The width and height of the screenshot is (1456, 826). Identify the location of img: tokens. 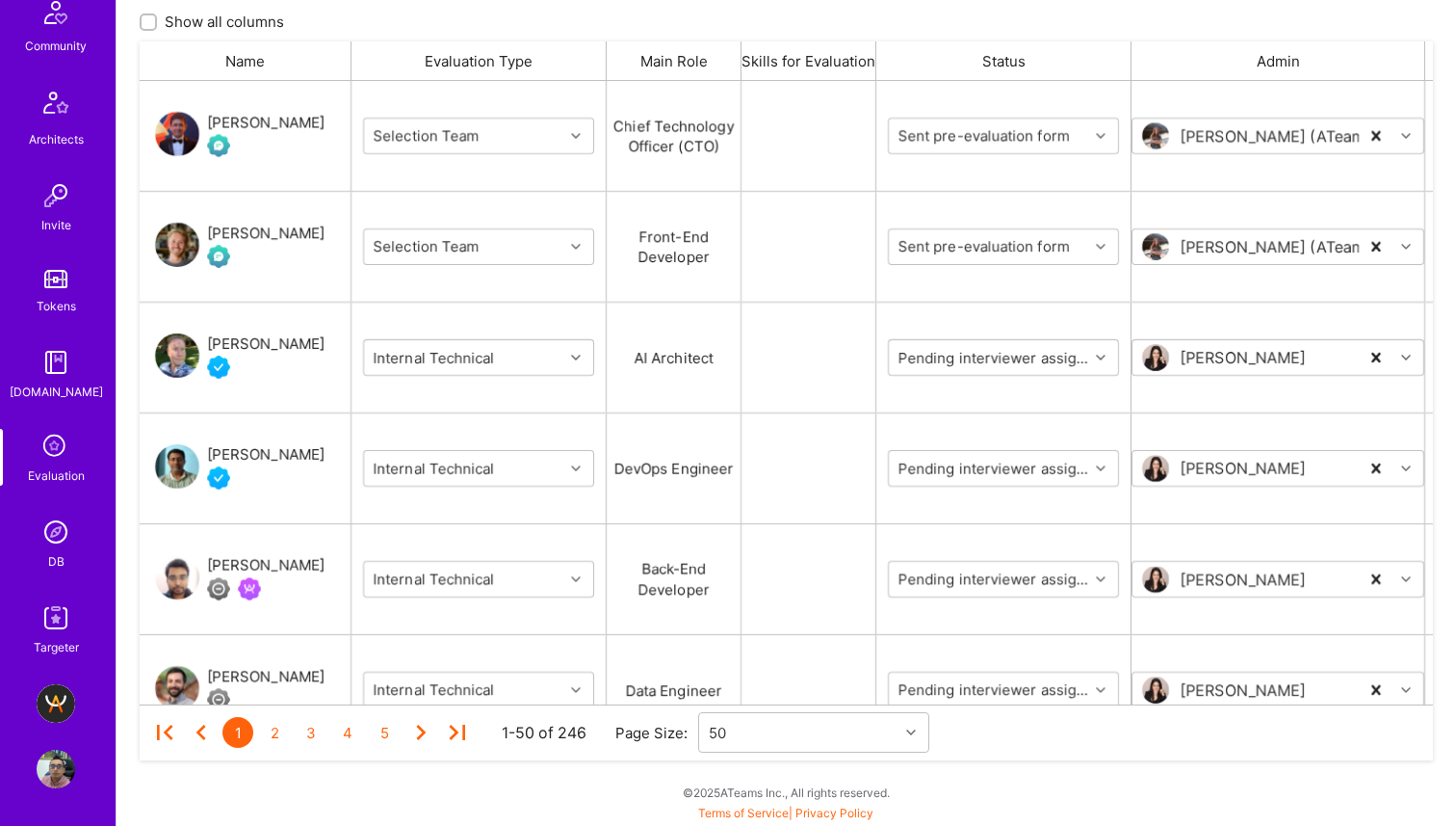
(56, 279).